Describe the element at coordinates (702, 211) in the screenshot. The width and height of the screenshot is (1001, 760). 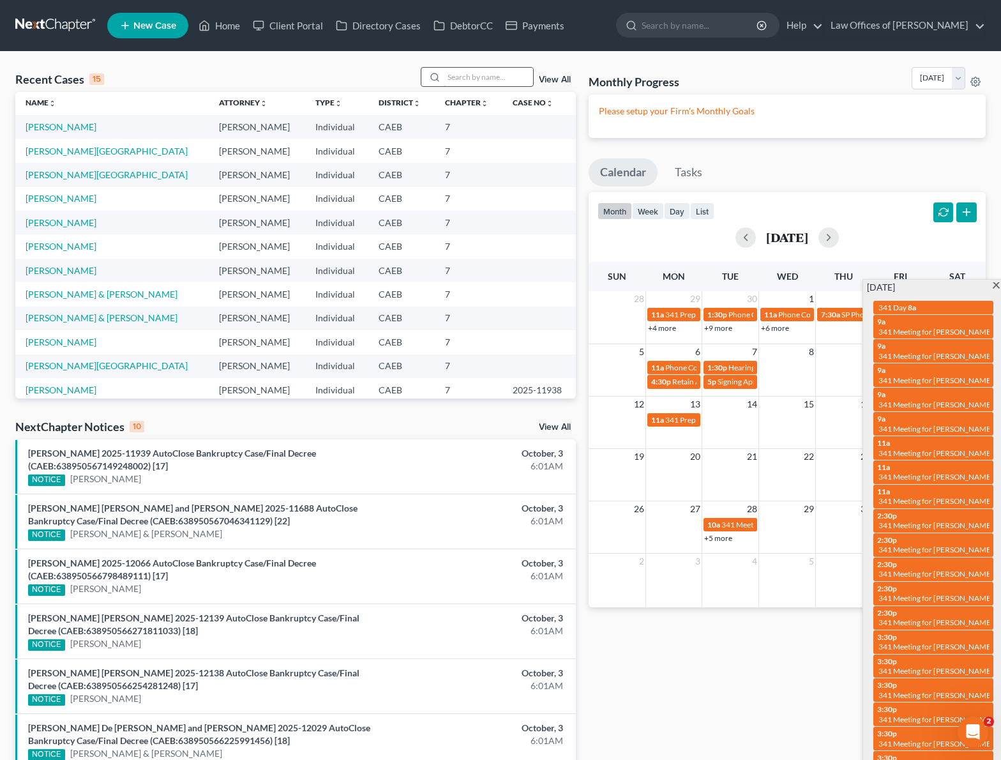
I see `button: list` at that location.